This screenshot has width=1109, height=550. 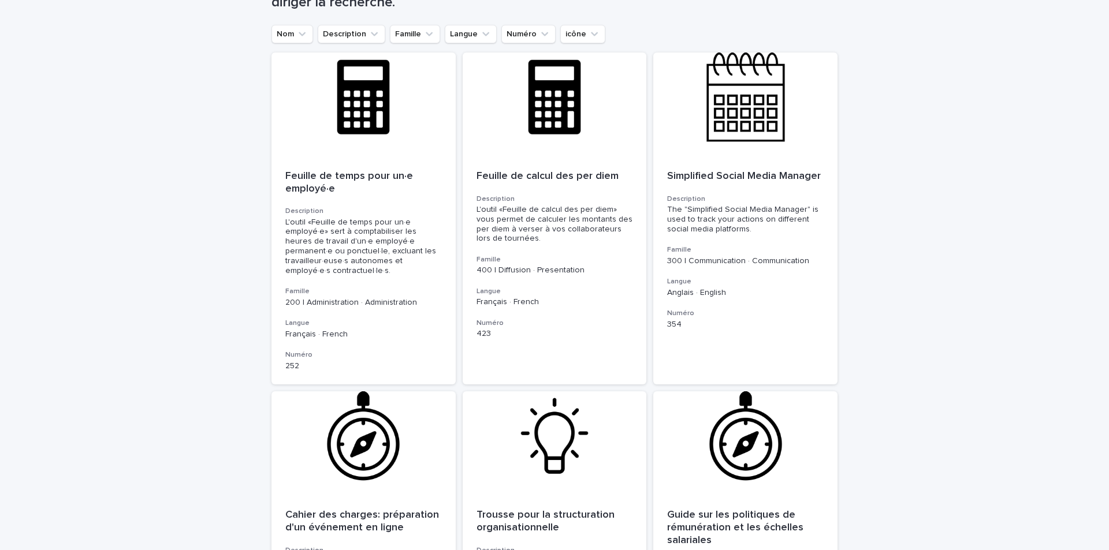 What do you see at coordinates (363, 303) in the screenshot?
I see `p: 200 | Administration · Administration` at bounding box center [363, 303].